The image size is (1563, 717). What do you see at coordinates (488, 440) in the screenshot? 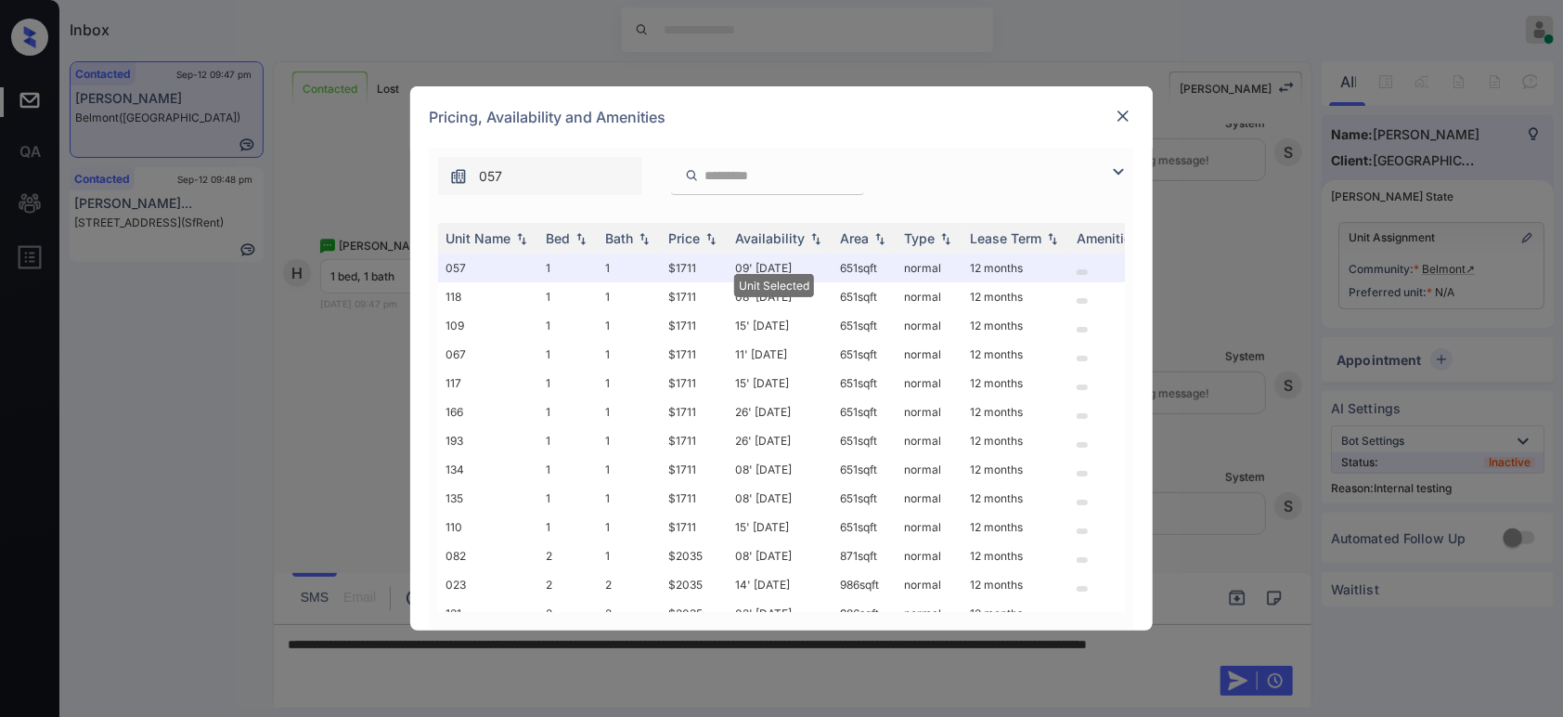
I see `td: 193` at bounding box center [488, 440].